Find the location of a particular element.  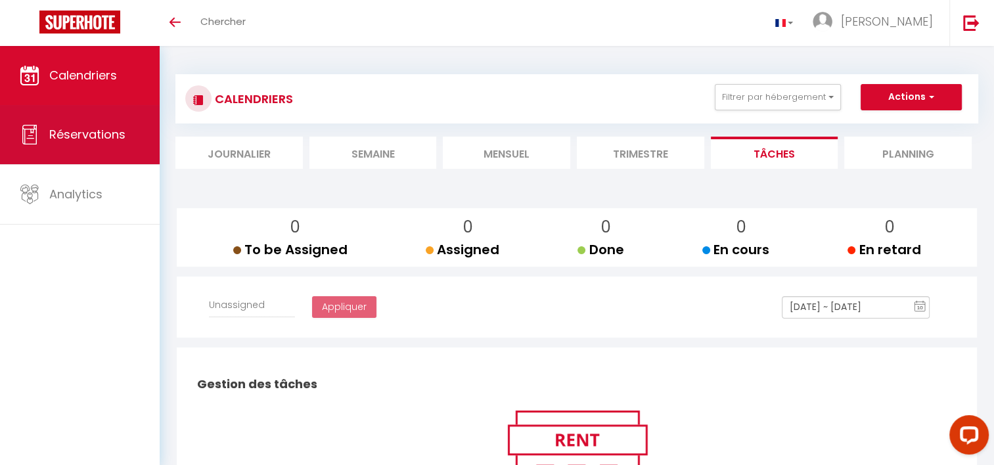

img: logout is located at coordinates (971, 22).